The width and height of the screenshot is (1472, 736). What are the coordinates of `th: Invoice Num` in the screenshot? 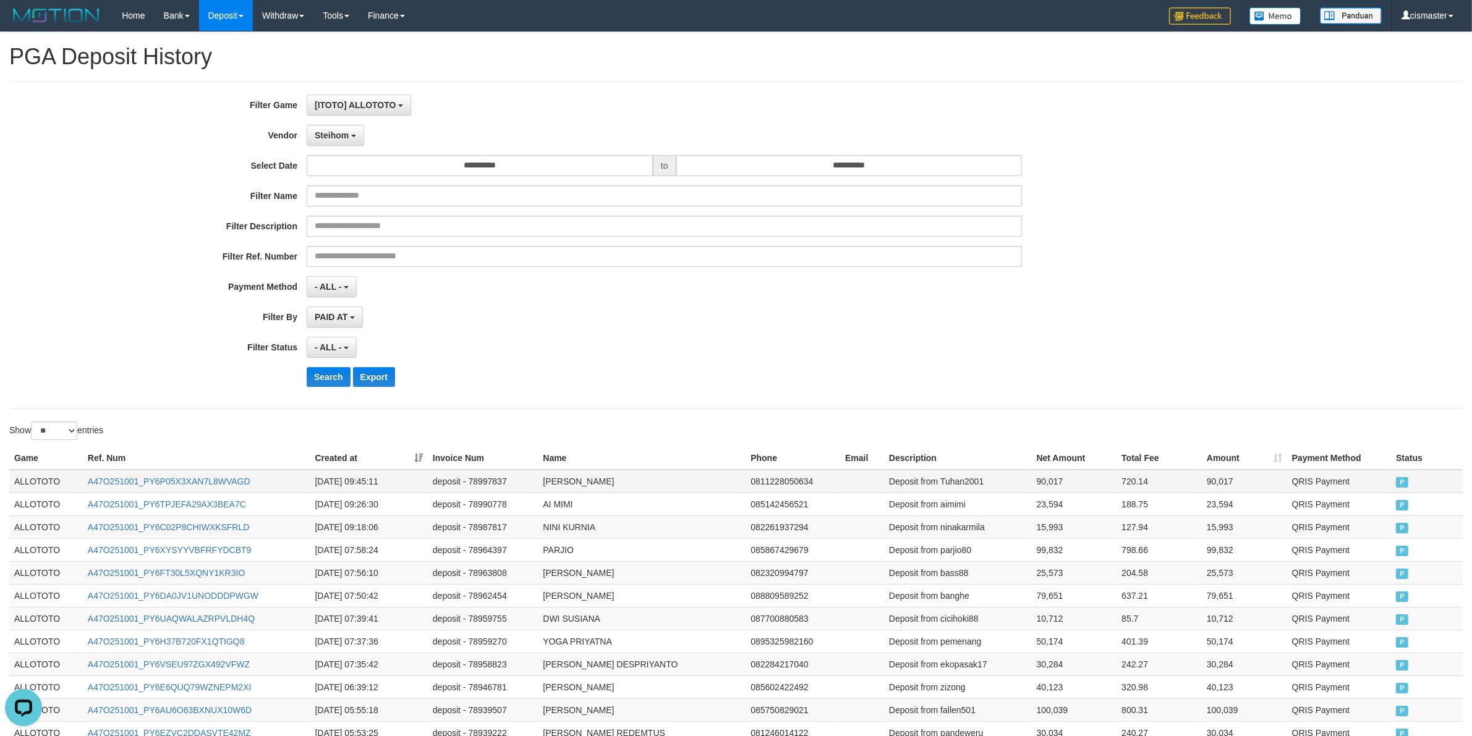 It's located at (483, 458).